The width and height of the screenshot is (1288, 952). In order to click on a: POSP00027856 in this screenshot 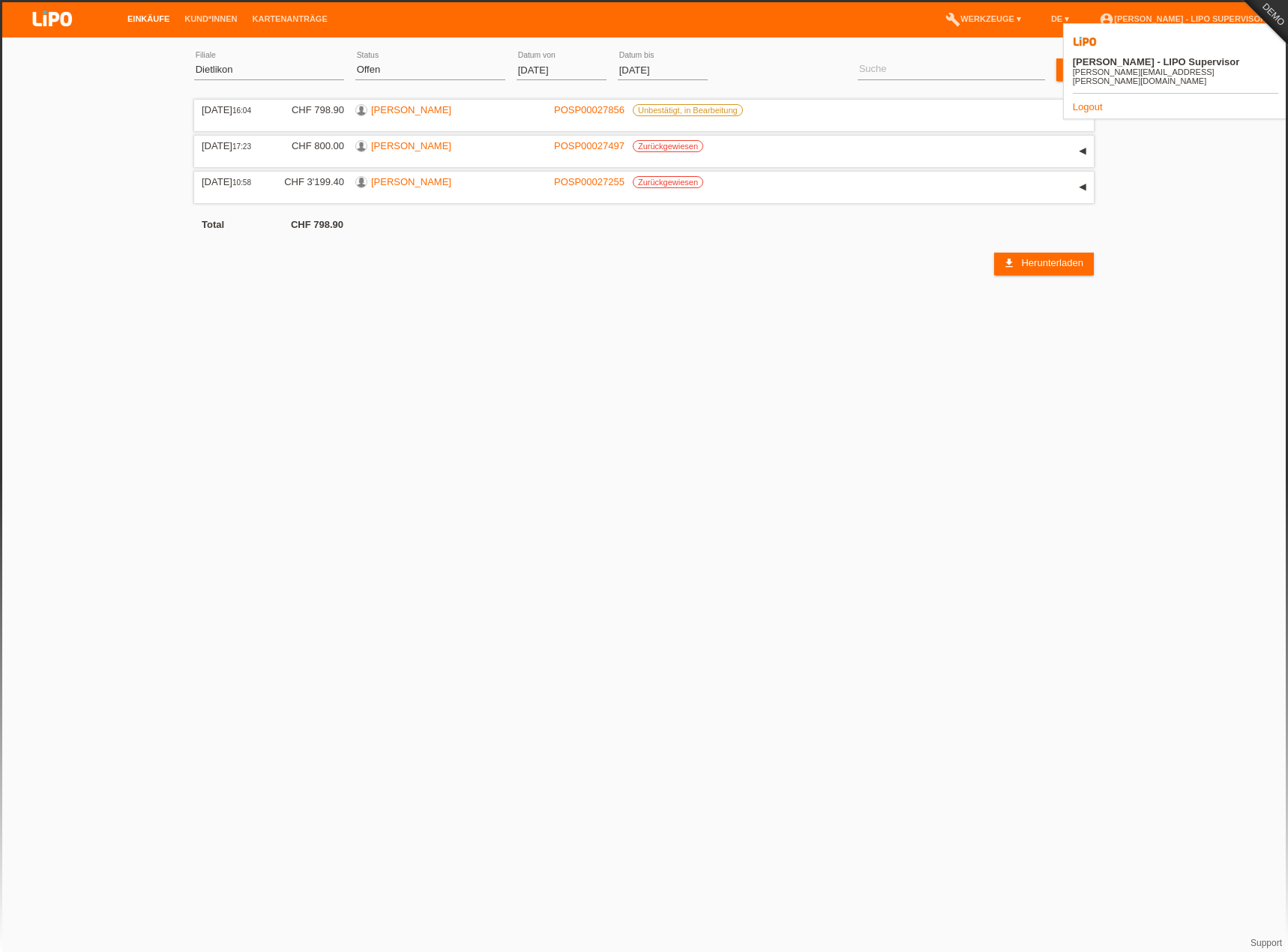, I will do `click(589, 109)`.